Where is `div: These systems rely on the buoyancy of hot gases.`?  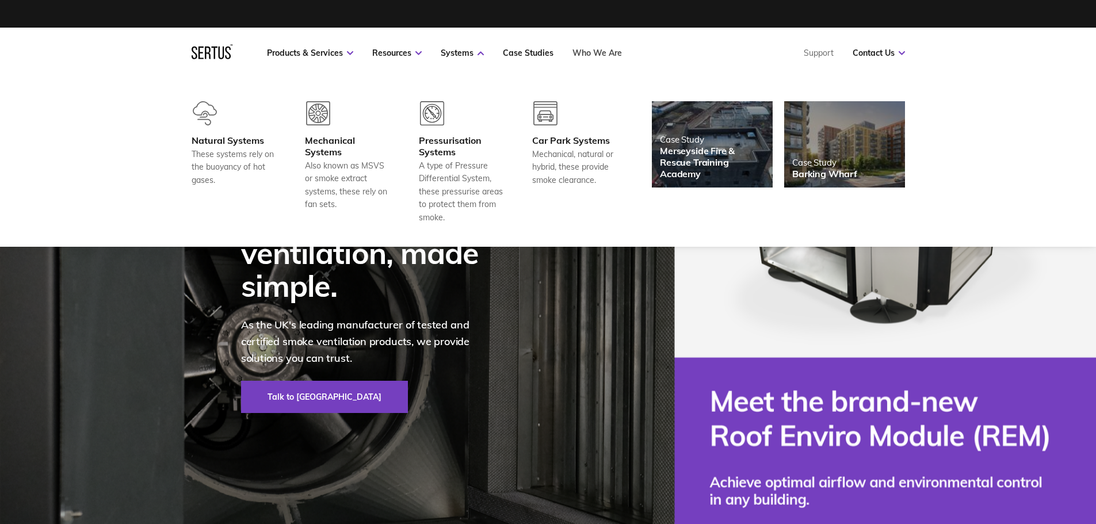
div: These systems rely on the buoyancy of hot gases. is located at coordinates (234, 167).